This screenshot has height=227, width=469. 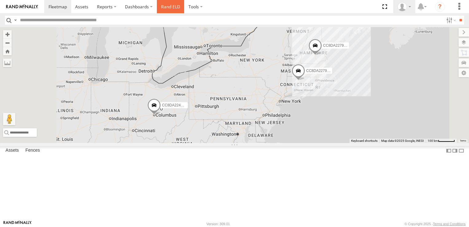 What do you see at coordinates (435, 224) in the screenshot?
I see `div: © Copyright 2025 -` at bounding box center [435, 224].